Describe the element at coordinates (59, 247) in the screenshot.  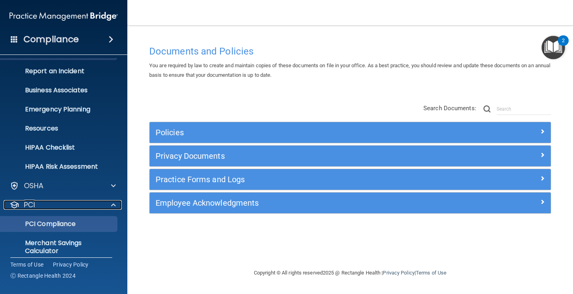
I see `p: Merchant Savings Calculator` at that location.